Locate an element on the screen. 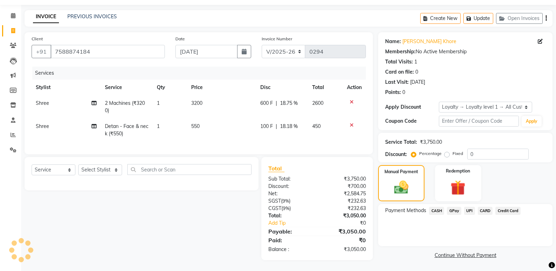 The height and width of the screenshot is (271, 556). span: SGST is located at coordinates (275, 201).